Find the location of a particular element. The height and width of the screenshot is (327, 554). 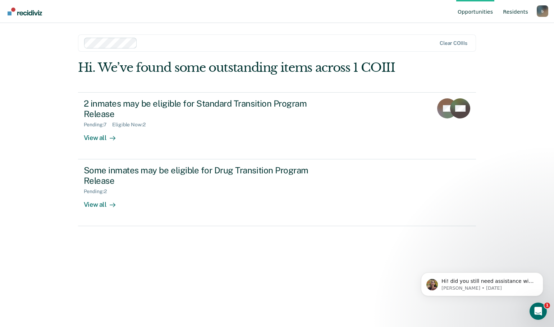

div: Hi. We’ve found some outstanding items across 1 COIII is located at coordinates (237, 68).